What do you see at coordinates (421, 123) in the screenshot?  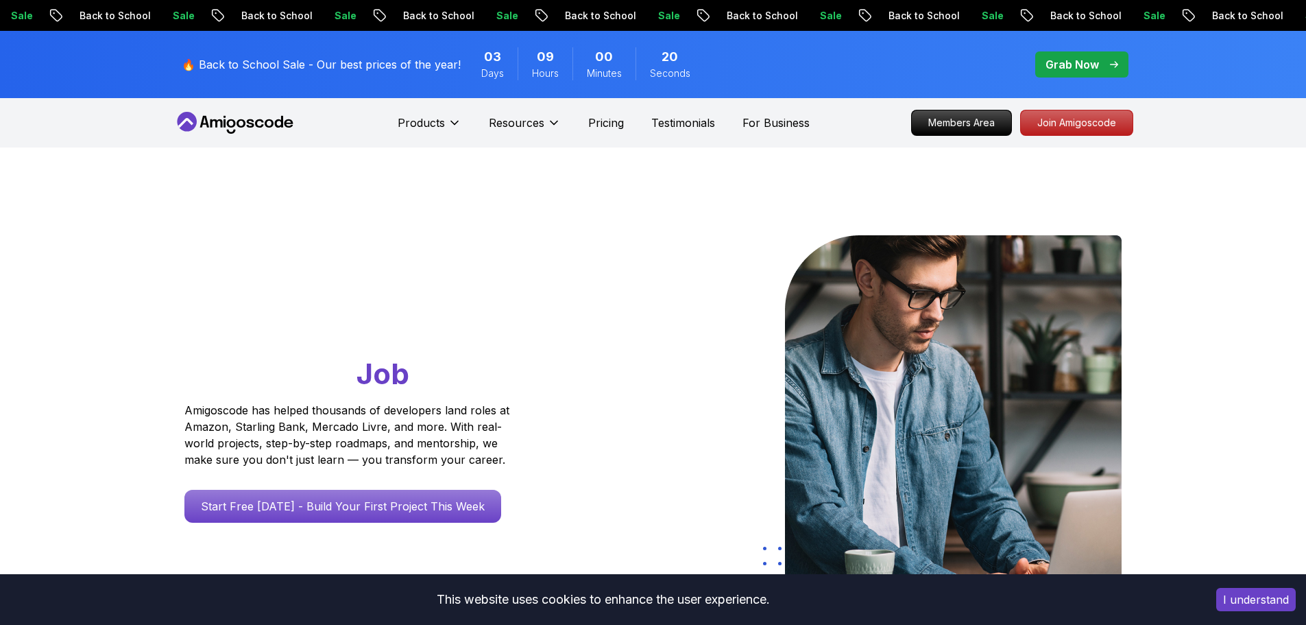 I see `p: Products` at bounding box center [421, 123].